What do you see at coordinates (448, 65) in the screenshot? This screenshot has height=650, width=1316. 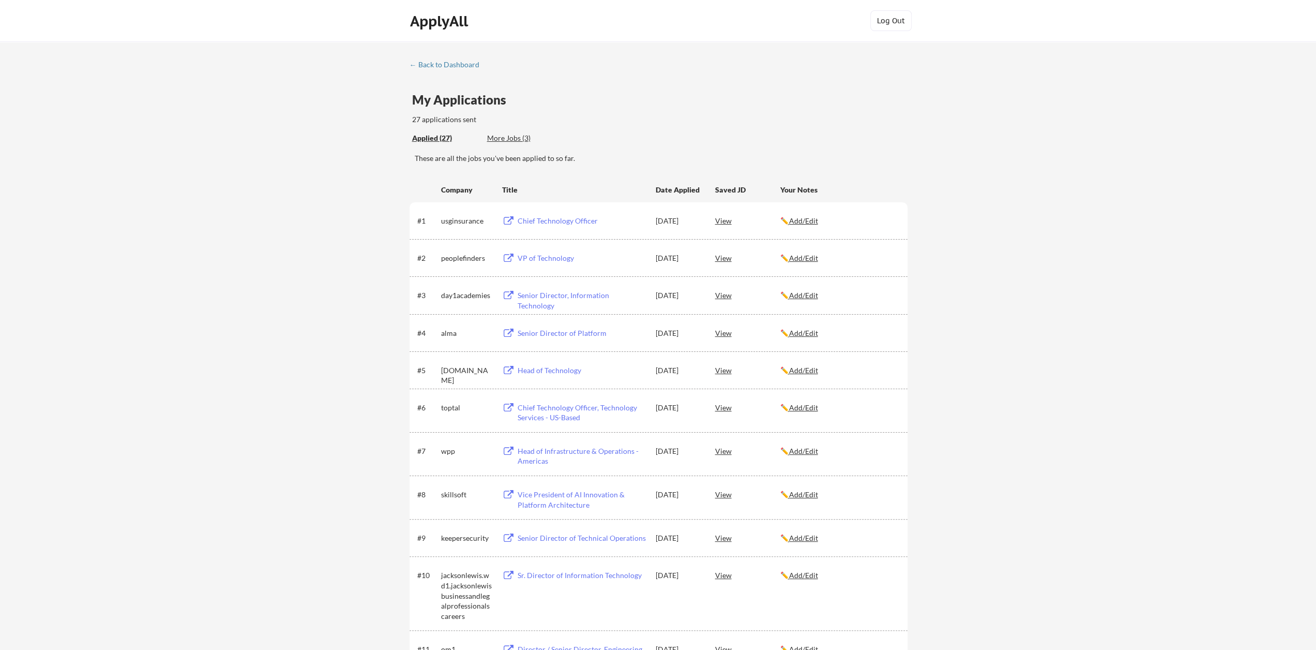 I see `div: ← Back to Dashboard` at bounding box center [448, 65].